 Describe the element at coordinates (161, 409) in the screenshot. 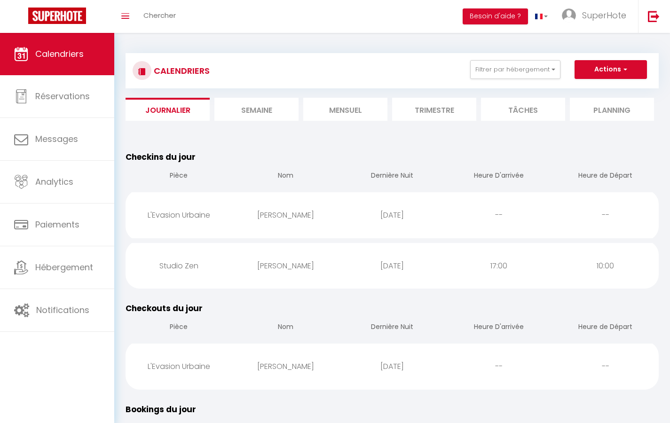

I see `span: Bookings du jour` at that location.